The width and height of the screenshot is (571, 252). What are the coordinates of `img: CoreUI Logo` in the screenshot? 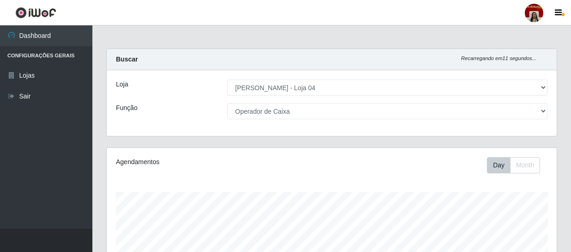 It's located at (36, 12).